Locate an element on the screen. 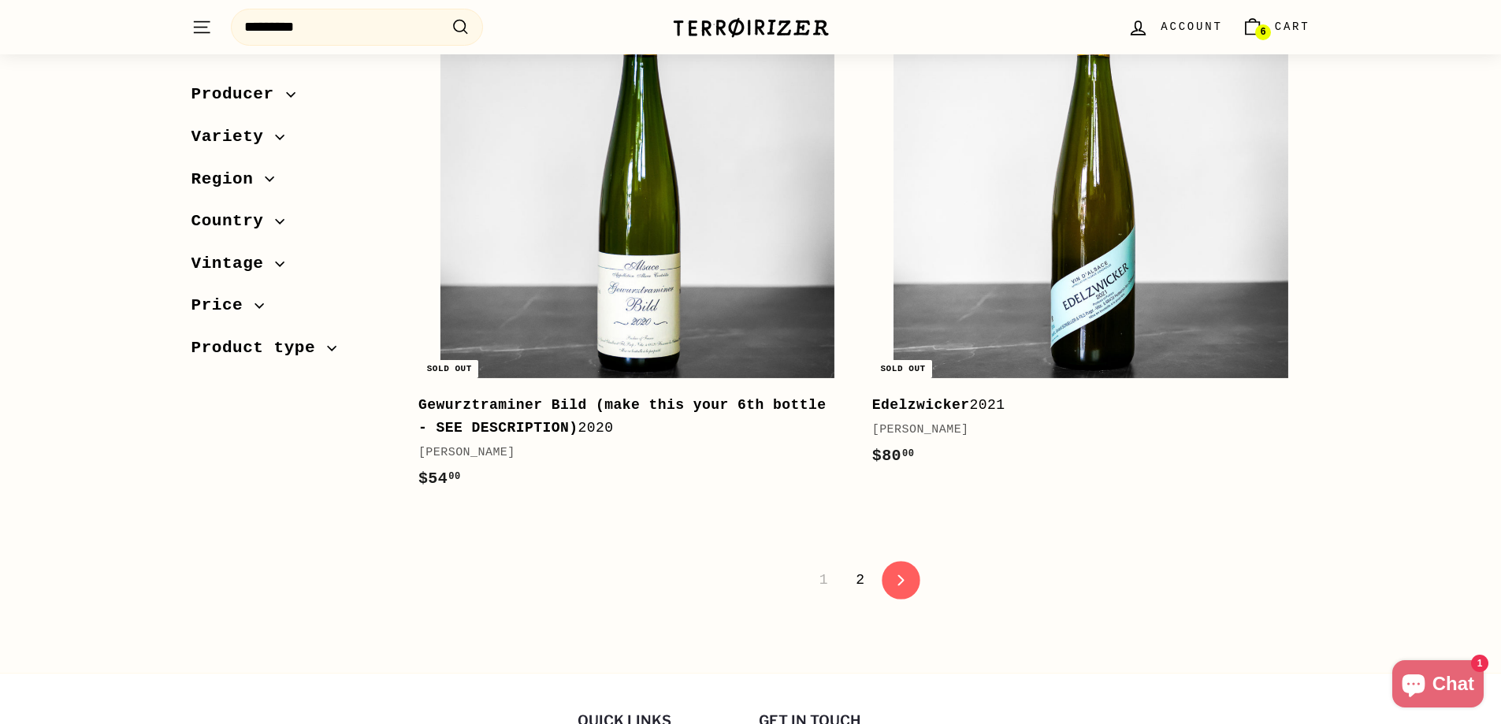 The image size is (1501, 724). button: Producer is located at coordinates (292, 98).